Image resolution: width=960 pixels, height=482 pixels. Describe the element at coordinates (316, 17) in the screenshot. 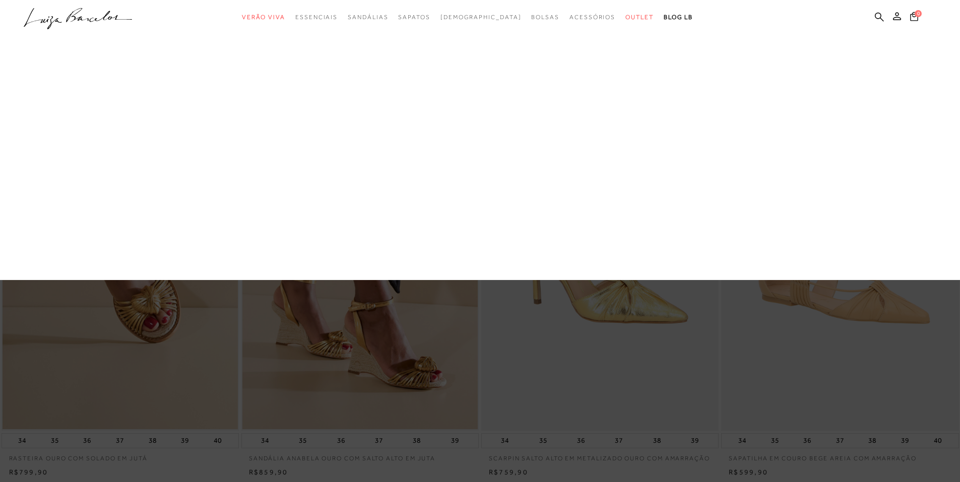

I see `span: Essenciais` at that location.